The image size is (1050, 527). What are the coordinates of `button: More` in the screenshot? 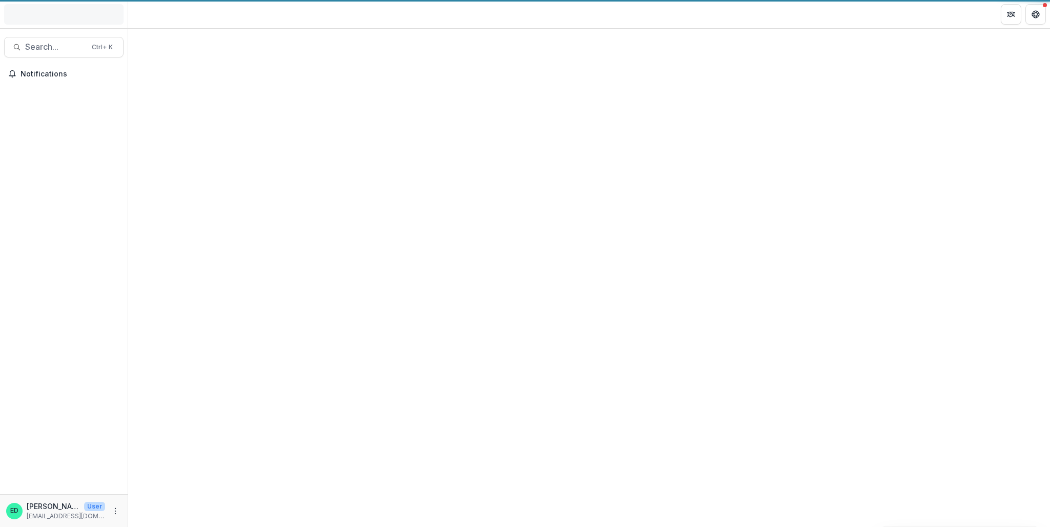 It's located at (115, 511).